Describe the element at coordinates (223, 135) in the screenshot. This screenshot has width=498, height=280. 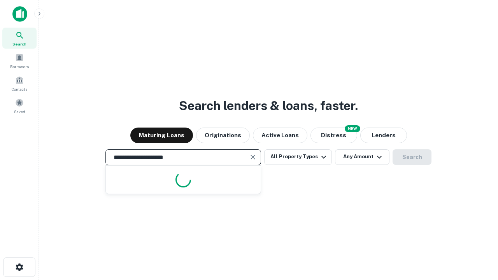
I see `button: Originations` at that location.